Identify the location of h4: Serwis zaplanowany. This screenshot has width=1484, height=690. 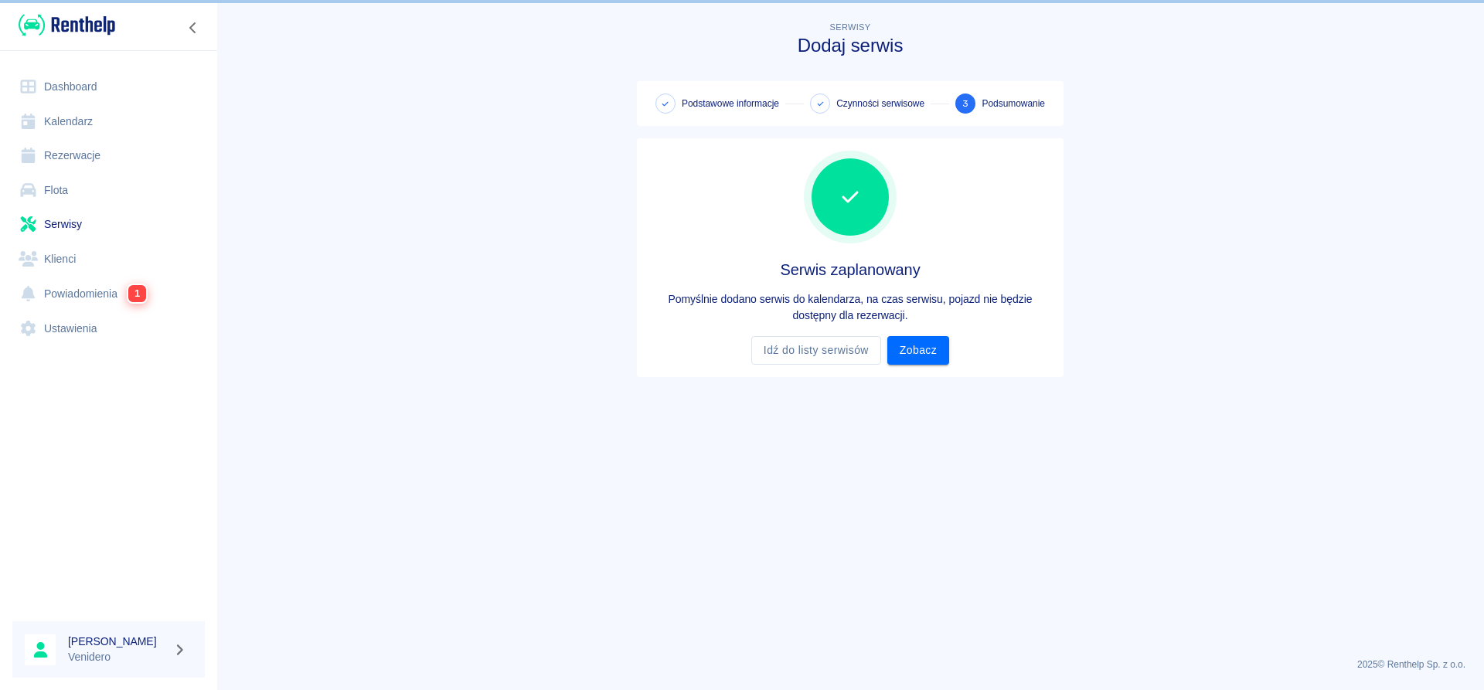
(850, 270).